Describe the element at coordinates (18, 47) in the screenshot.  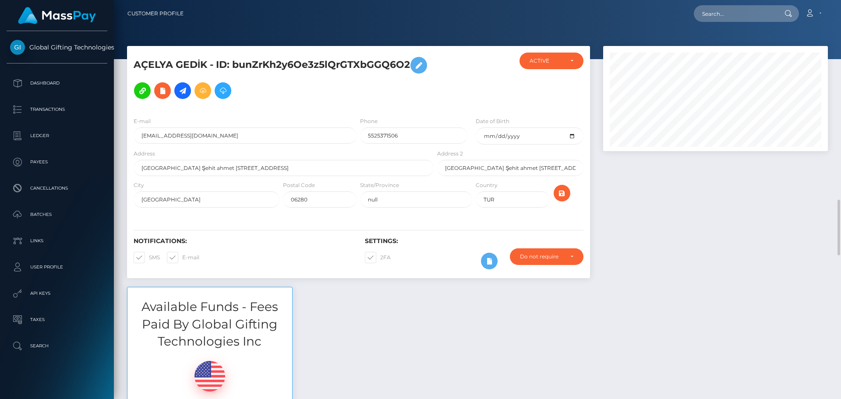
I see `img: Global Gifting Technologies Inc` at that location.